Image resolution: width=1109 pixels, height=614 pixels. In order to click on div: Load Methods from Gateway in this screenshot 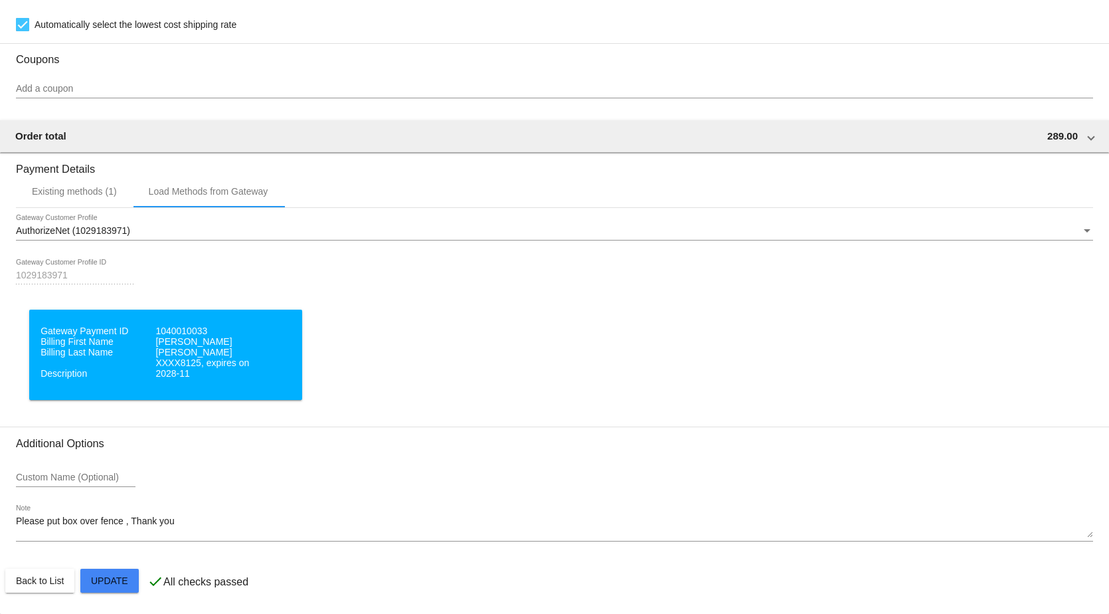, I will do `click(209, 191)`.